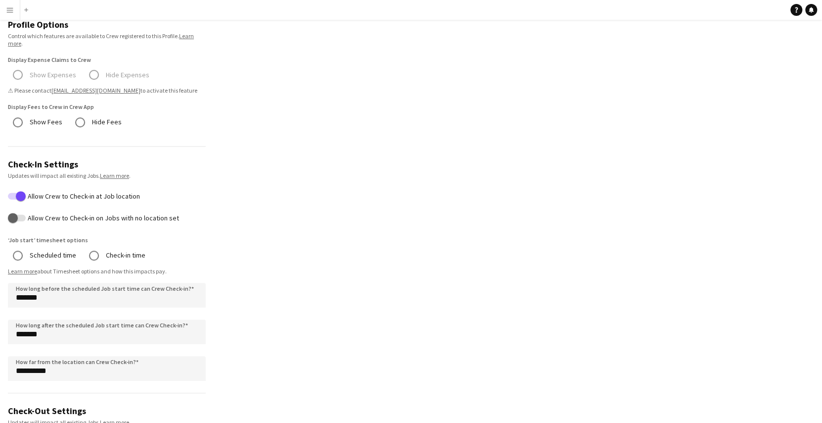 The image size is (822, 423). What do you see at coordinates (45, 122) in the screenshot?
I see `label: Show Fees` at bounding box center [45, 122].